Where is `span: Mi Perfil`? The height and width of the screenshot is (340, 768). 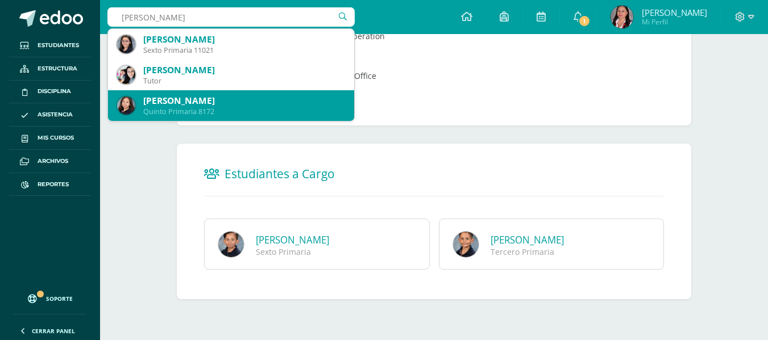
span: Mi Perfil is located at coordinates (674, 22).